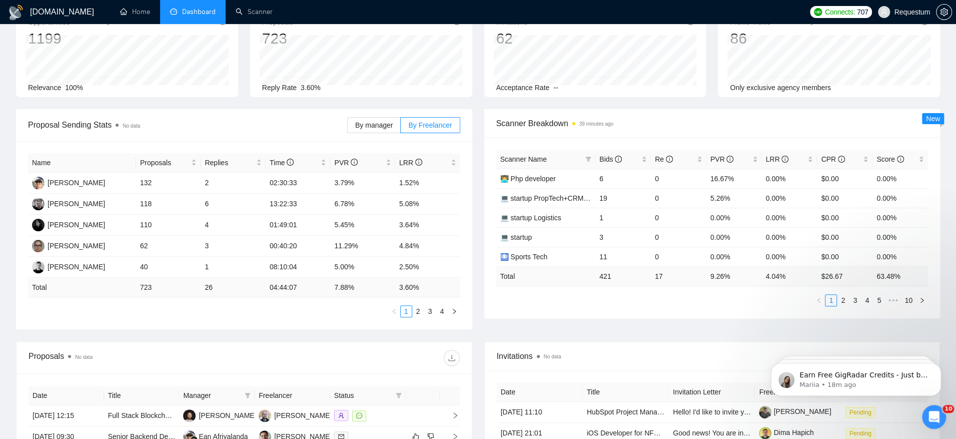 Image resolution: width=956 pixels, height=439 pixels. Describe the element at coordinates (528, 179) in the screenshot. I see `a: 👨‍💻 Php developer` at that location.